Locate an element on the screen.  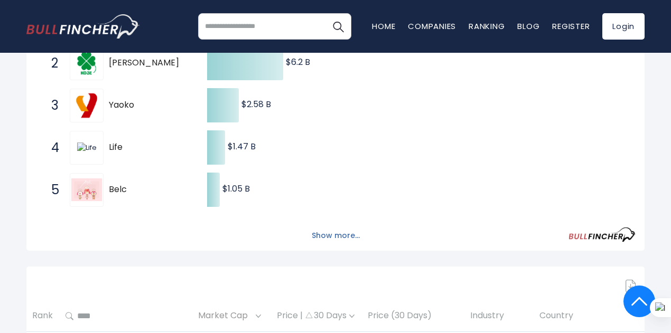
th: Rank is located at coordinates (43, 316).